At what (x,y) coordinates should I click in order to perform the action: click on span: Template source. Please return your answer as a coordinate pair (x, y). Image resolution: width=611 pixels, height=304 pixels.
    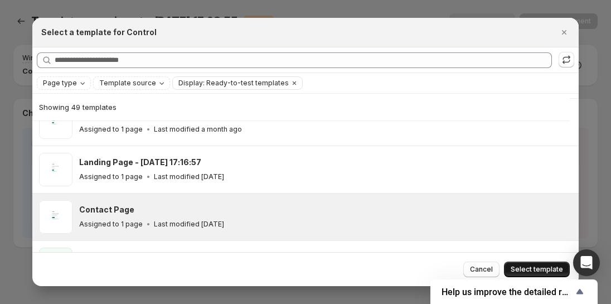
    Looking at the image, I should click on (128, 83).